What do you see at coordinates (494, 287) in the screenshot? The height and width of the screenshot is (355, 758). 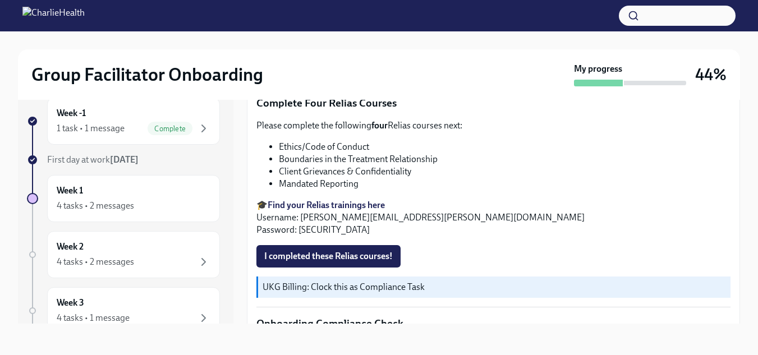 I see `p: UKG Billing: Clock this as Compliance Task` at bounding box center [494, 287].